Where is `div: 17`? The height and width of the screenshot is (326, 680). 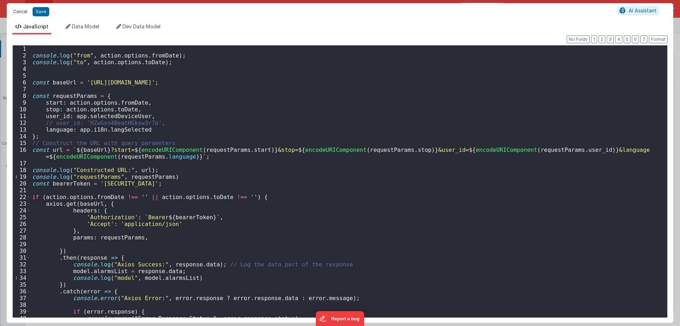 div: 17 is located at coordinates (22, 163).